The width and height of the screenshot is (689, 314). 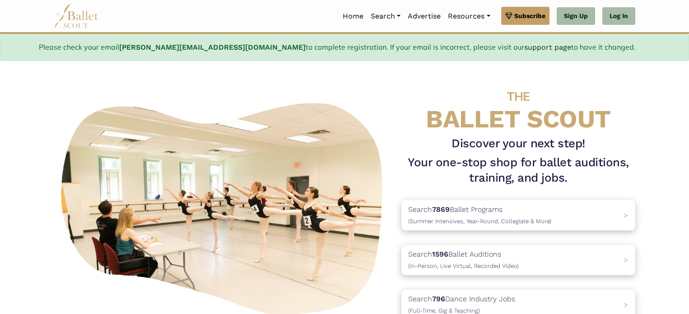 I want to click on a: Search7869Ballet Programs(Summer Intensives, Year-Round, Collegiate & More)>, so click(x=518, y=215).